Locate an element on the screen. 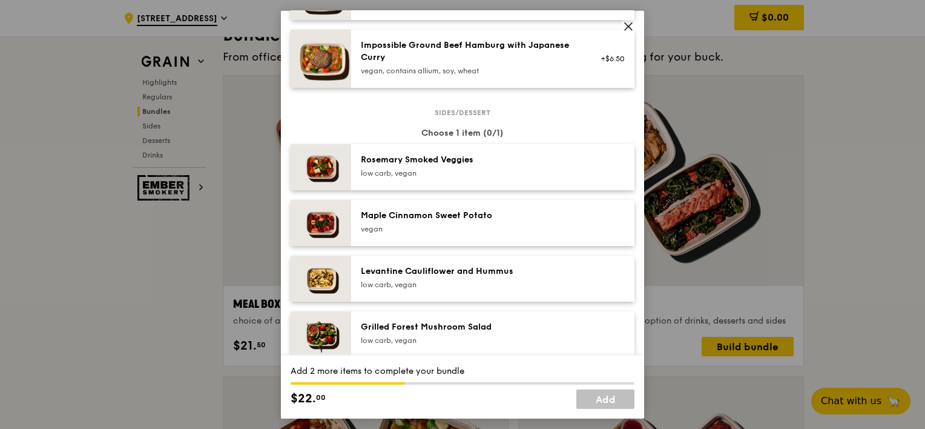  img: daily_normal_Maple_Cinnamon_Sweet_Potato__Horizontal_.jpg is located at coordinates (321, 223).